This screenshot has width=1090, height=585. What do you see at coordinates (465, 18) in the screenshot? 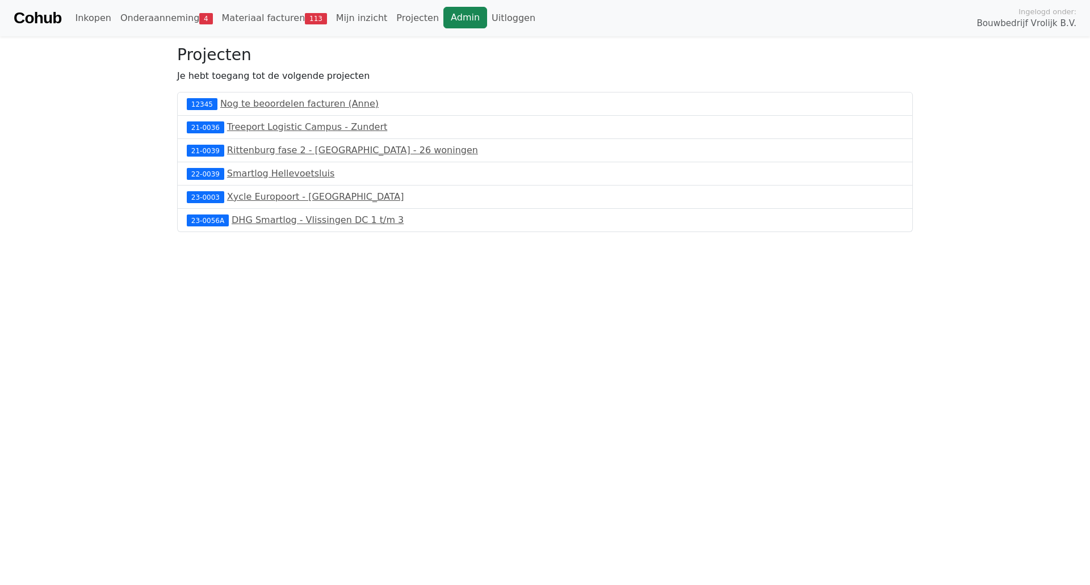
I see `a: Admin` at bounding box center [465, 18].